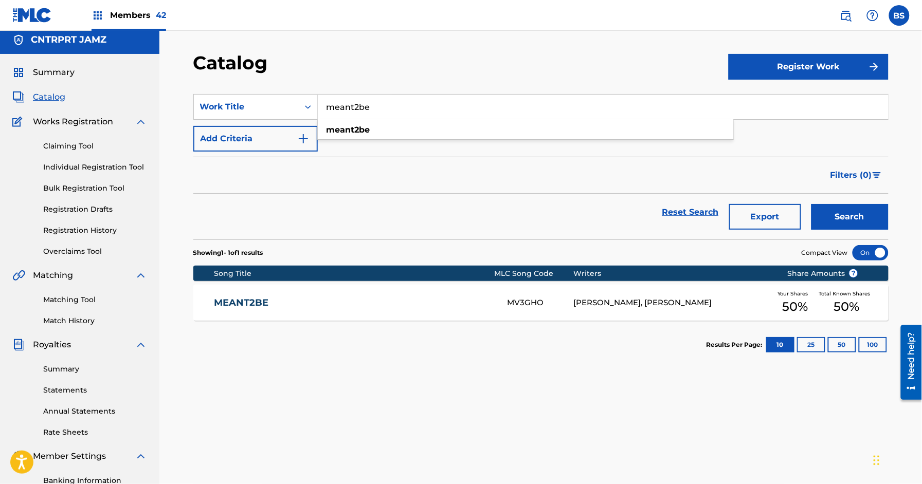 This screenshot has height=484, width=922. I want to click on img: Top Rightsholders, so click(98, 15).